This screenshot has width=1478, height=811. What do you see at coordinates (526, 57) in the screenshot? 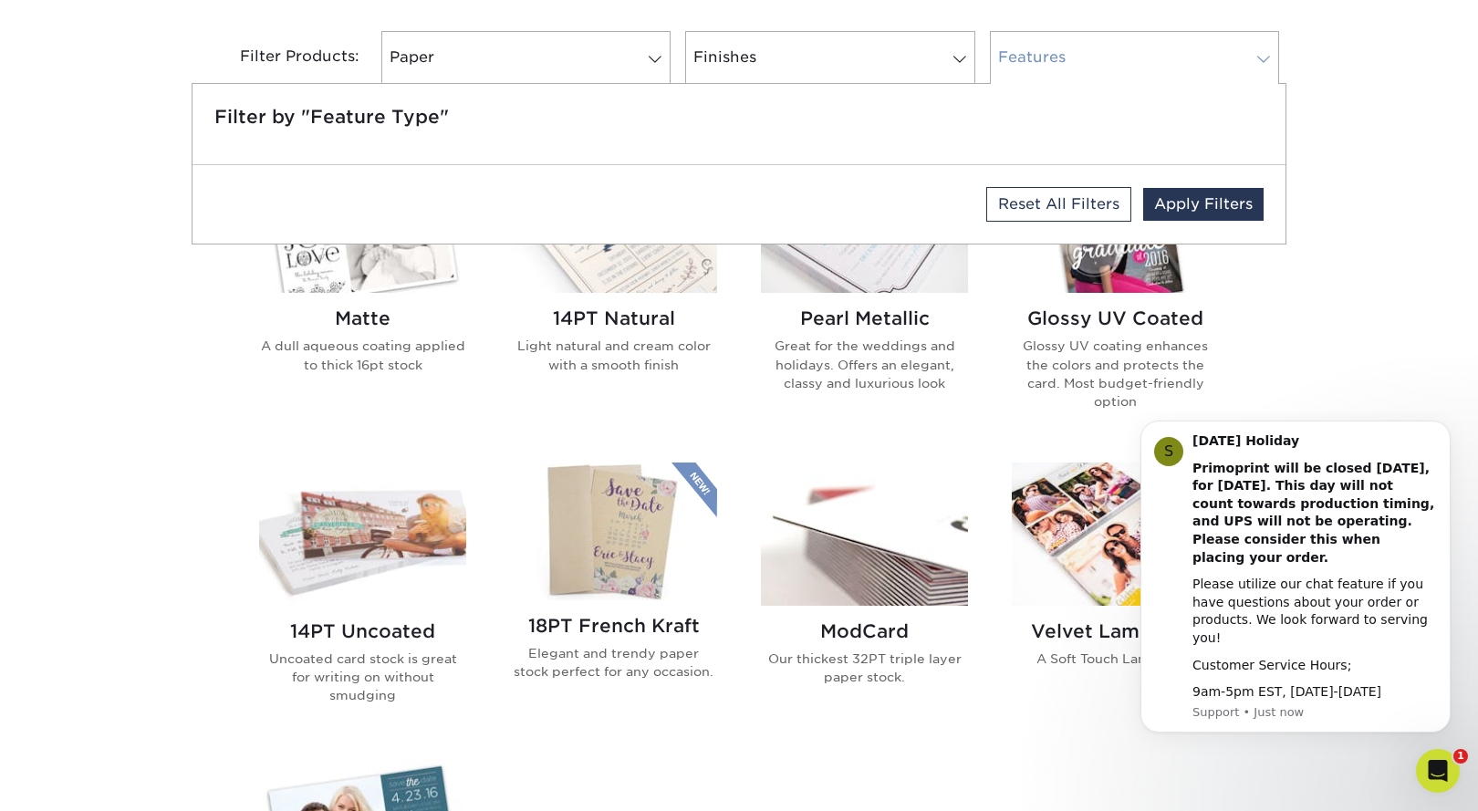
I see `a: Paper` at bounding box center [526, 57].